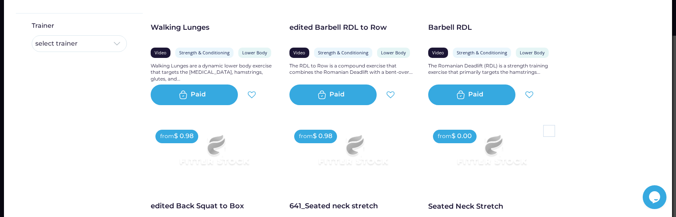 This screenshot has height=217, width=676. I want to click on div: edited Back Squat to Box, so click(214, 206).